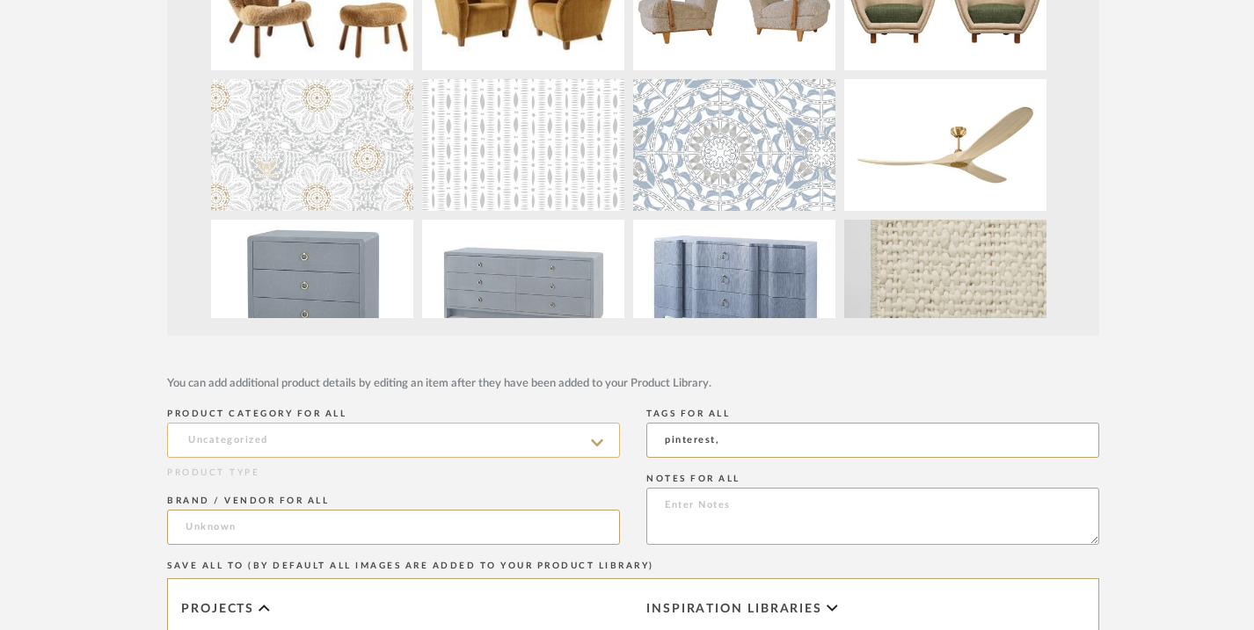 The image size is (1254, 630). What do you see at coordinates (257, 414) in the screenshot?
I see `label: PRODUCT CATEGORY FOR ALL` at bounding box center [257, 414].